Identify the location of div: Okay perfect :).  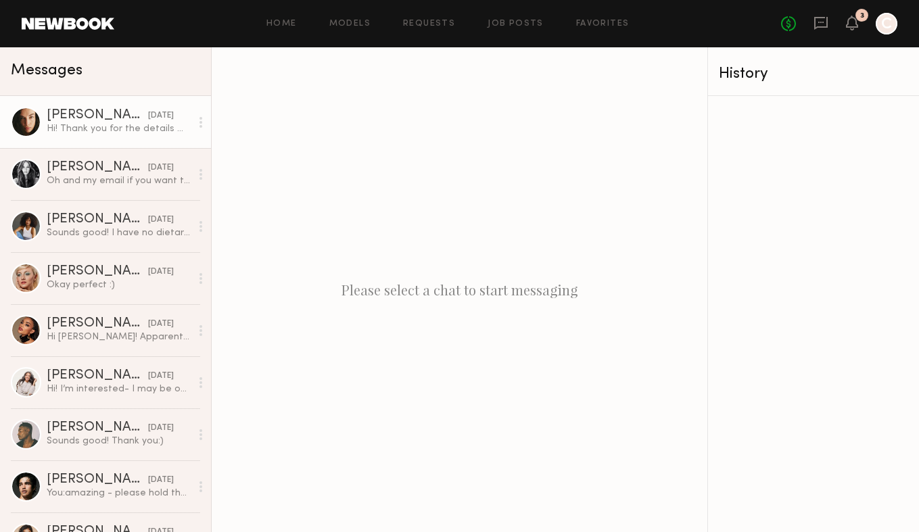
(118, 285).